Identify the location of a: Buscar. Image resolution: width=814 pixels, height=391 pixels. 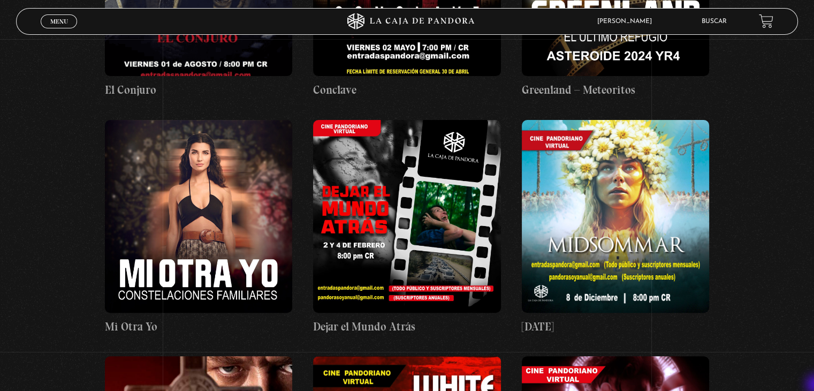
(714, 21).